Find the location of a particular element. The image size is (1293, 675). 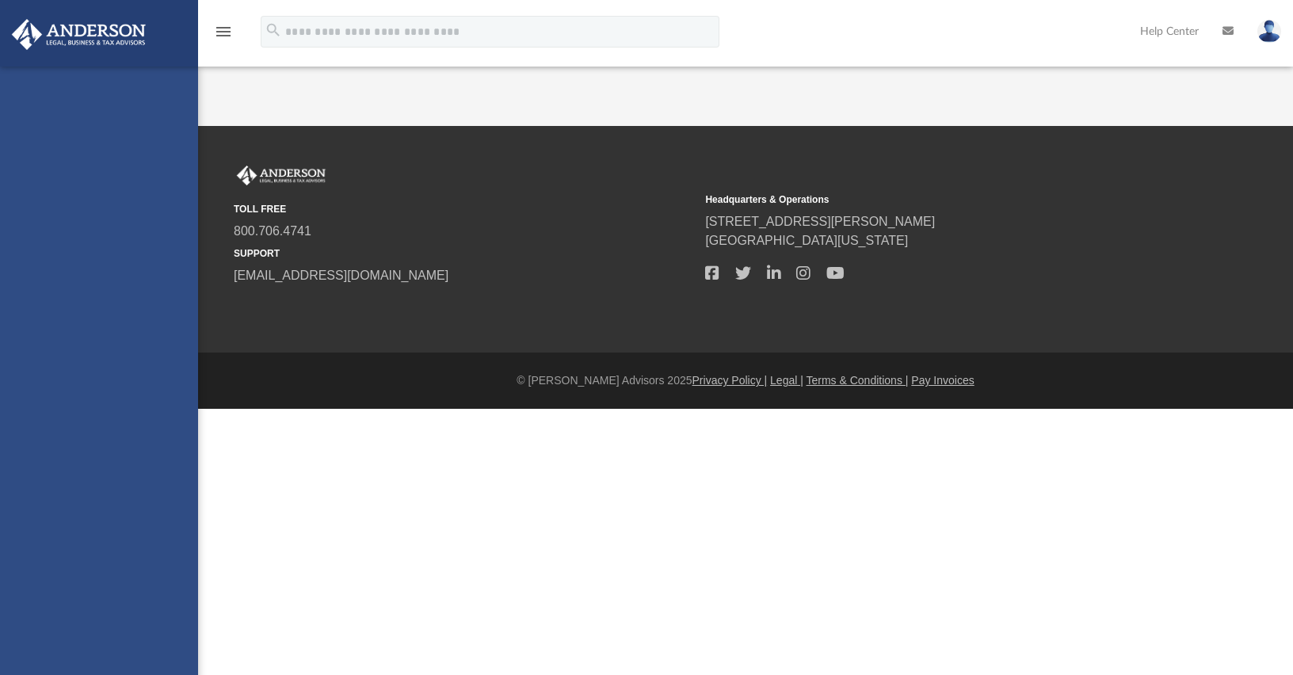

a: 800.706.4741 is located at coordinates (273, 231).